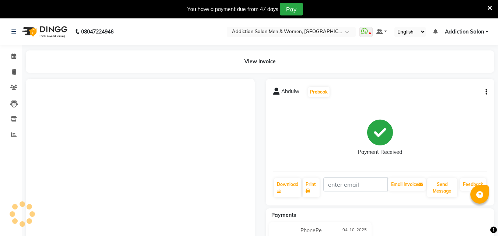  What do you see at coordinates (283, 215) in the screenshot?
I see `span: Payments` at bounding box center [283, 215].